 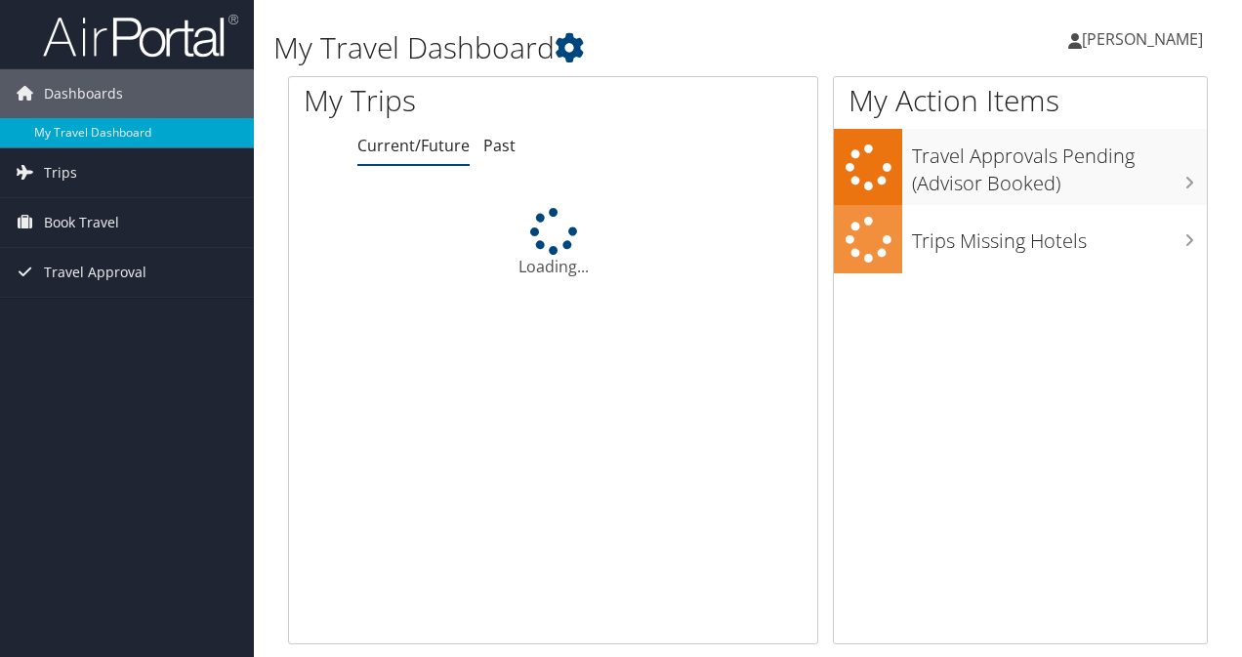 What do you see at coordinates (83, 94) in the screenshot?
I see `span: Dashboards` at bounding box center [83, 94].